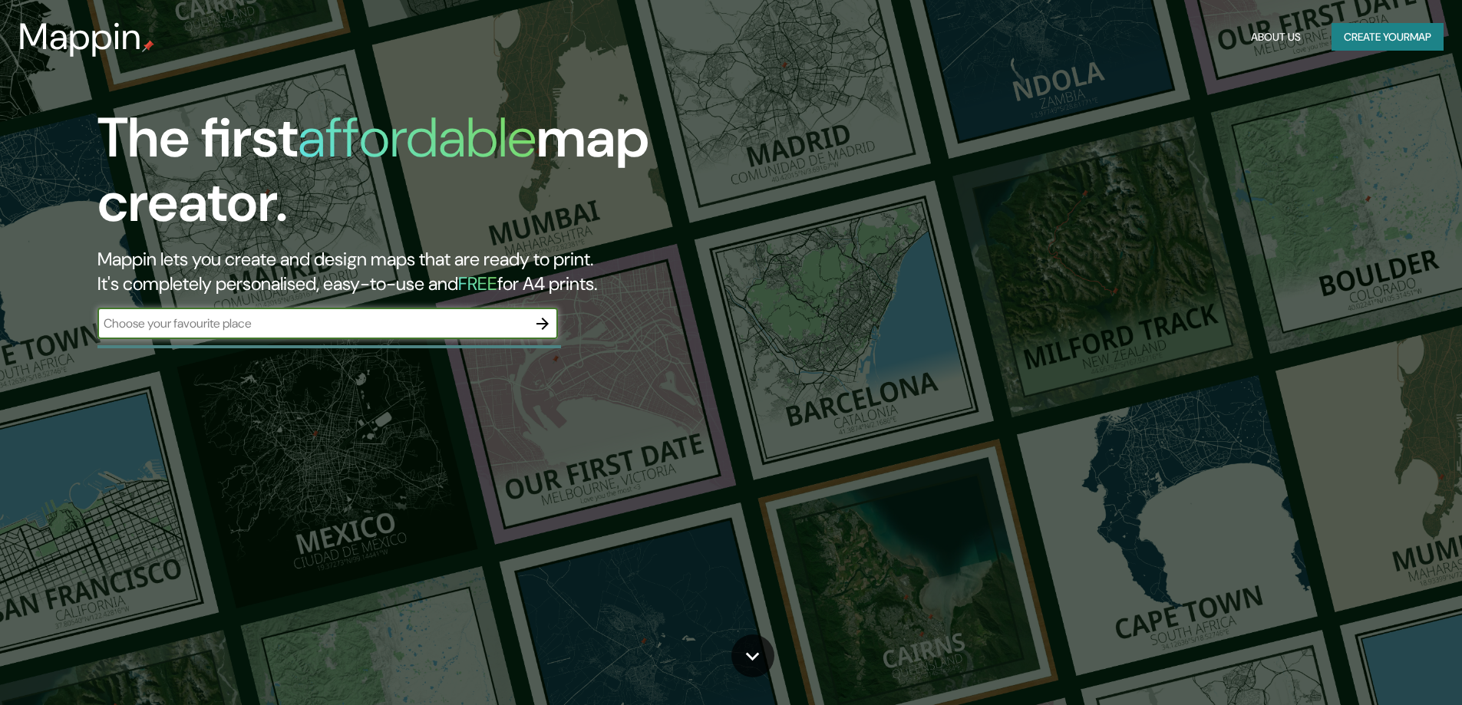 The image size is (1462, 705). Describe the element at coordinates (1276, 37) in the screenshot. I see `button: About Us` at that location.